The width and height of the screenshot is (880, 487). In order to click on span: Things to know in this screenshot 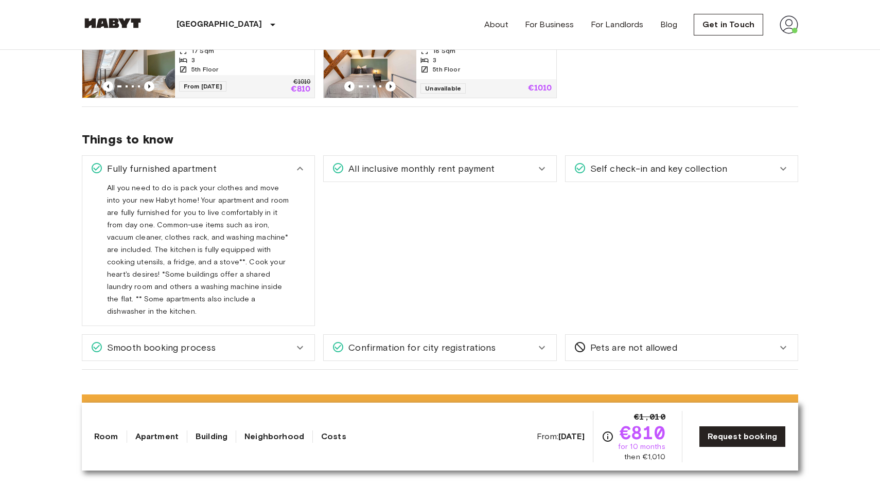, I will do `click(440, 139)`.